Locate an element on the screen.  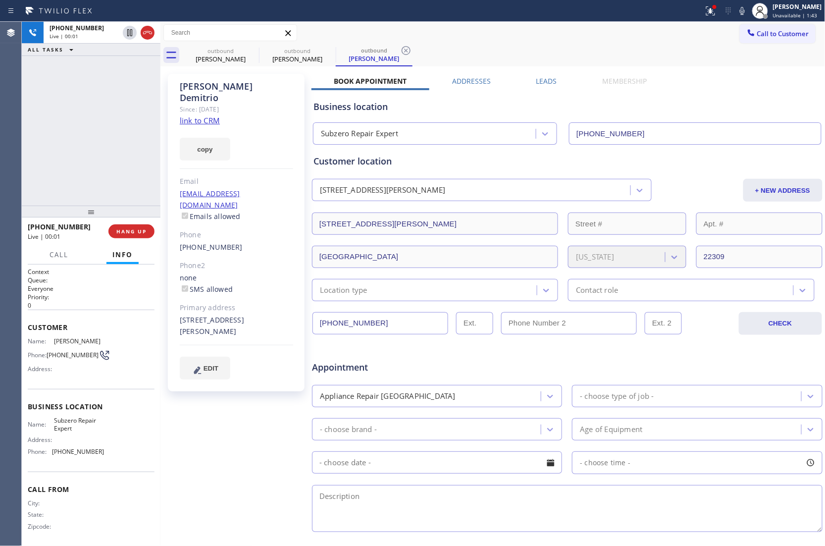
button: Hold Customer is located at coordinates (130, 33).